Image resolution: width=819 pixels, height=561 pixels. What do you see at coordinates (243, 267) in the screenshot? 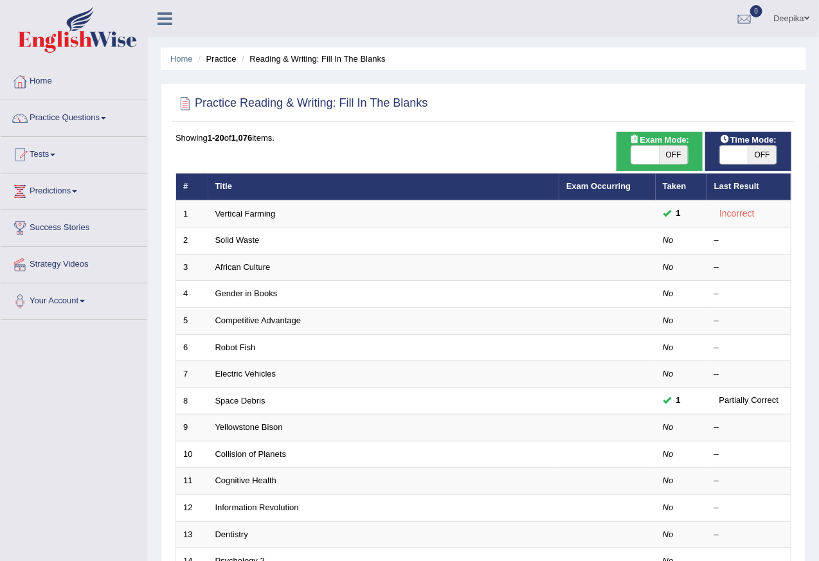
I see `a: African Culture` at bounding box center [243, 267].